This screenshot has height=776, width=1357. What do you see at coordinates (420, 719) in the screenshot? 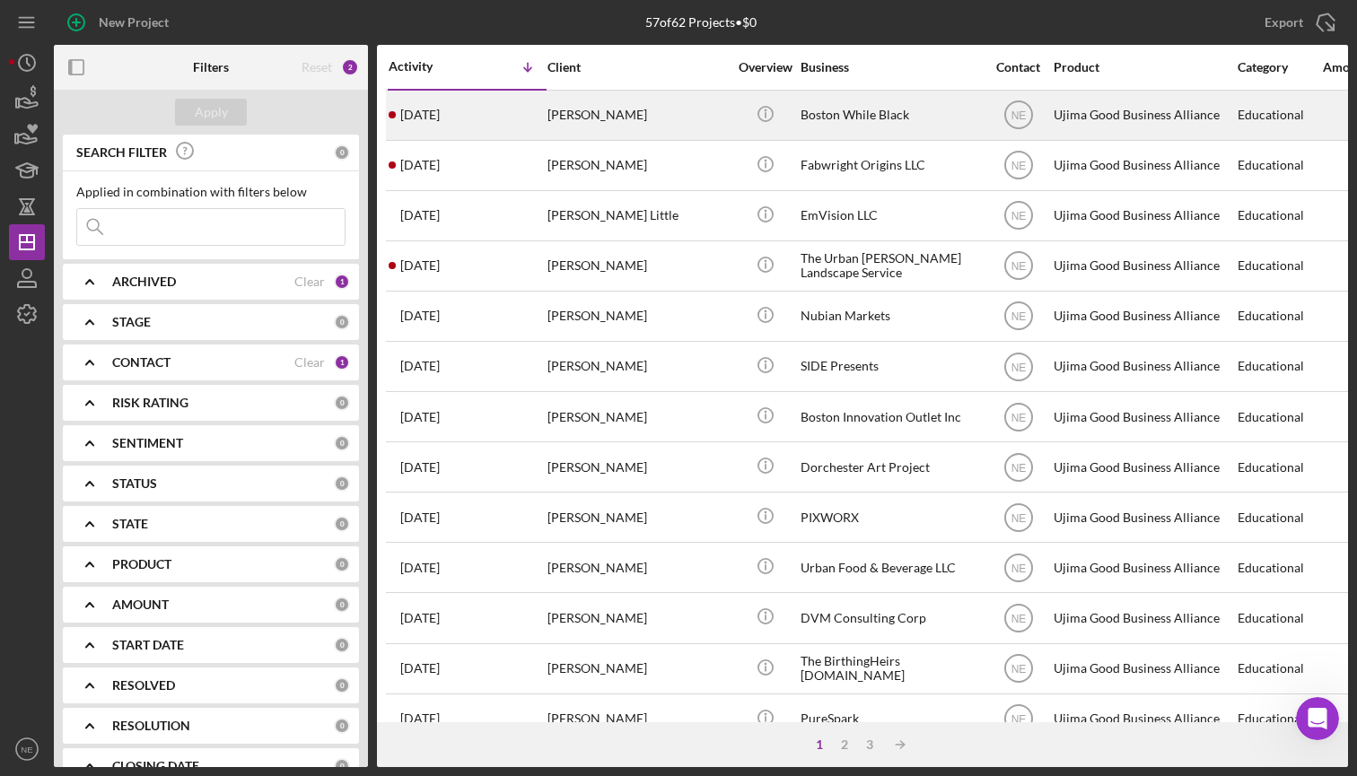
I see `time: 2024-11-12 21:57` at bounding box center [420, 719].